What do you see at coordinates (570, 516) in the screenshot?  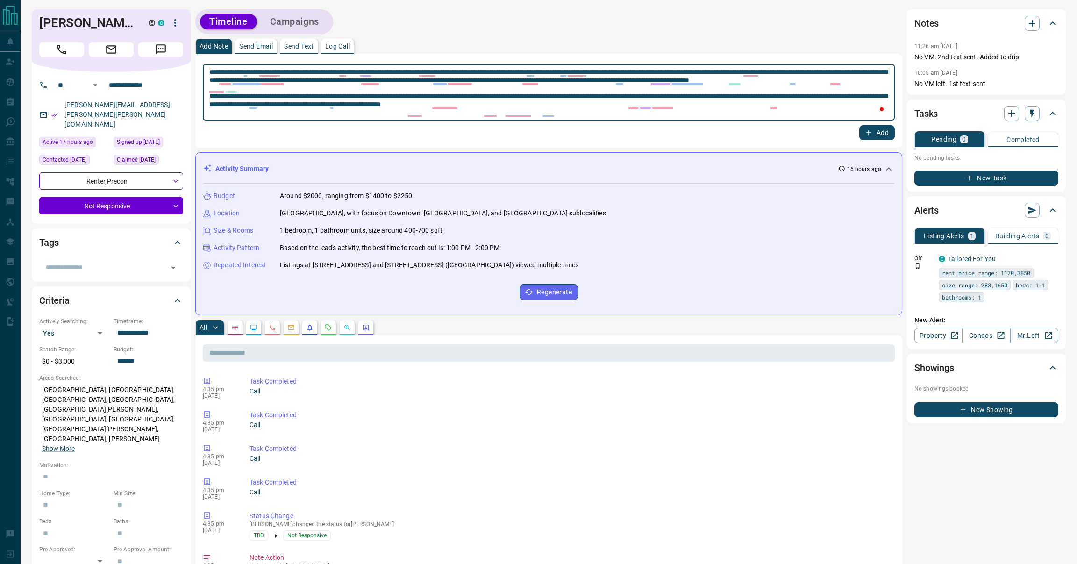 I see `p: Status Change` at bounding box center [570, 516].